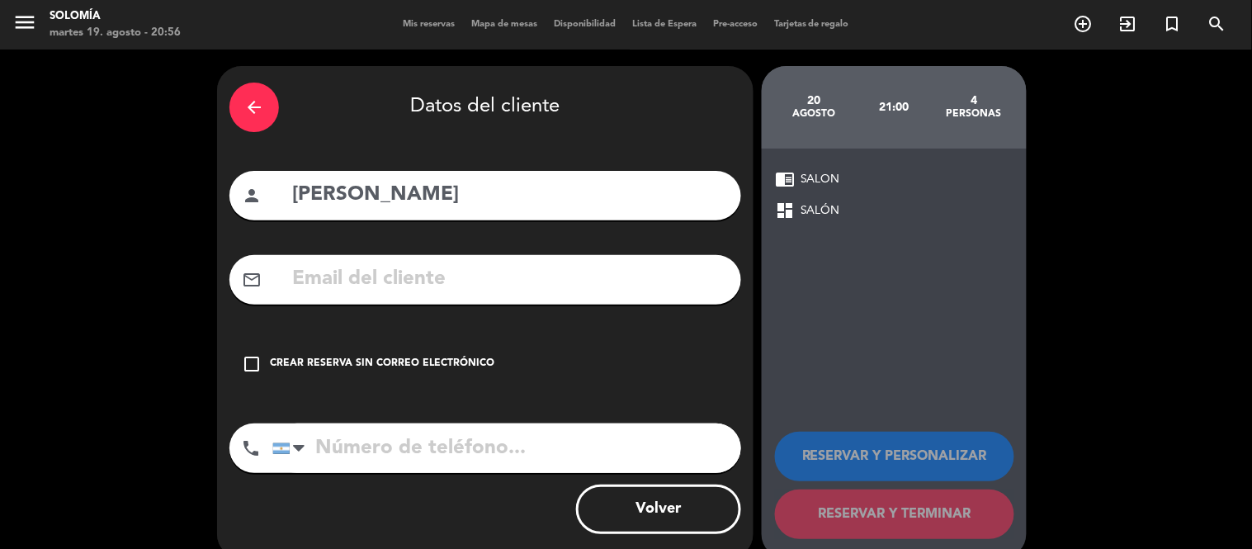 Image resolution: width=1252 pixels, height=549 pixels. What do you see at coordinates (25, 25) in the screenshot?
I see `button: menu` at bounding box center [25, 25].